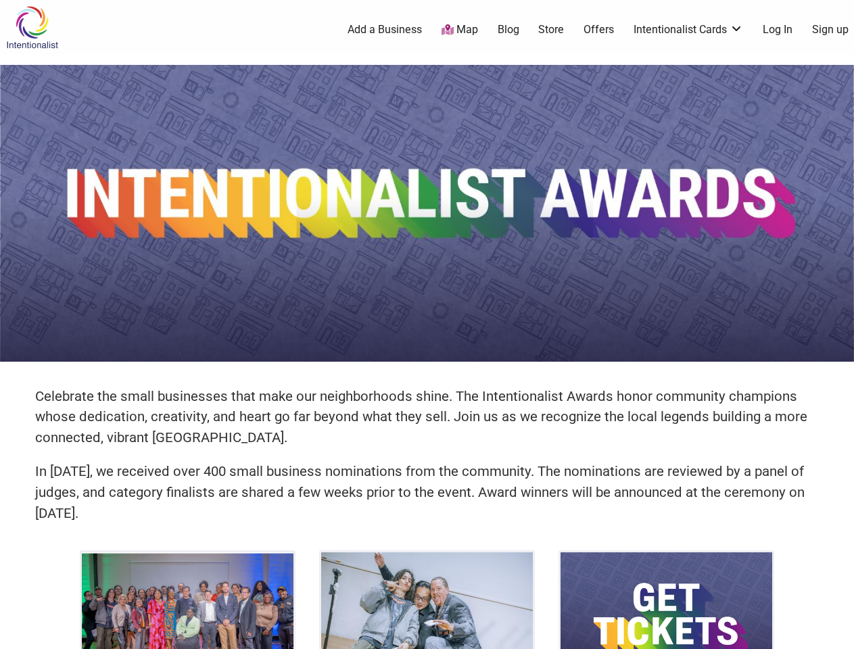 Image resolution: width=854 pixels, height=649 pixels. Describe the element at coordinates (385, 30) in the screenshot. I see `a: Add a Business` at that location.